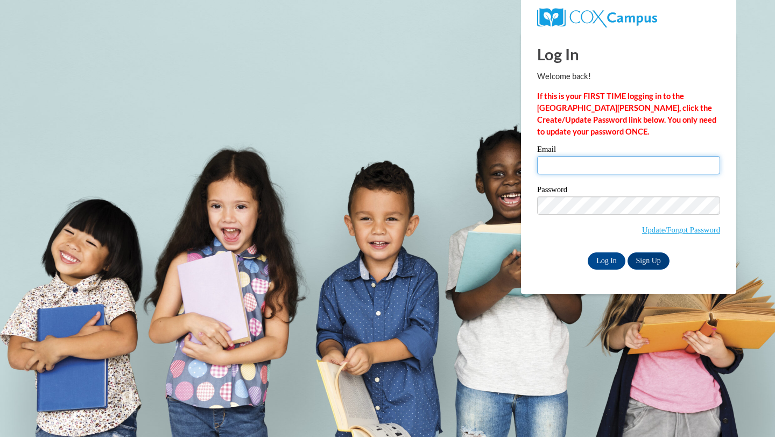 The width and height of the screenshot is (775, 437). I want to click on input: Log In, so click(607, 261).